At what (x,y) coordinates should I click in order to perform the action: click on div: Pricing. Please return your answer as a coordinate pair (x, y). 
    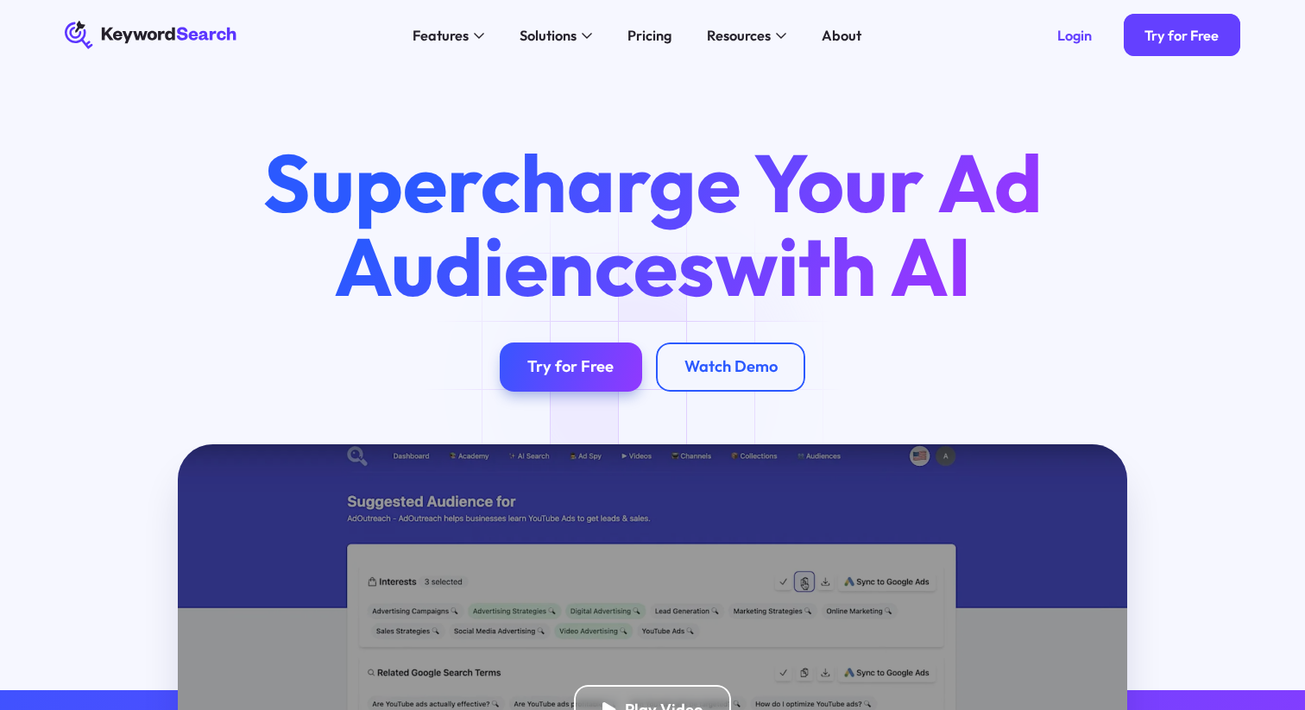
    Looking at the image, I should click on (649, 35).